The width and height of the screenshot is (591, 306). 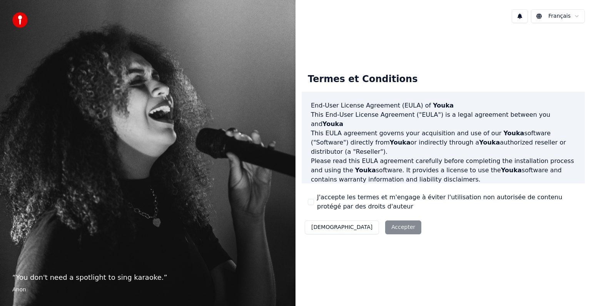 What do you see at coordinates (448, 202) in the screenshot?
I see `label: J'accepte les termes et m'engage à éviter l'utilisation non autorisée de contenu protégé par des ...` at bounding box center [448, 202].